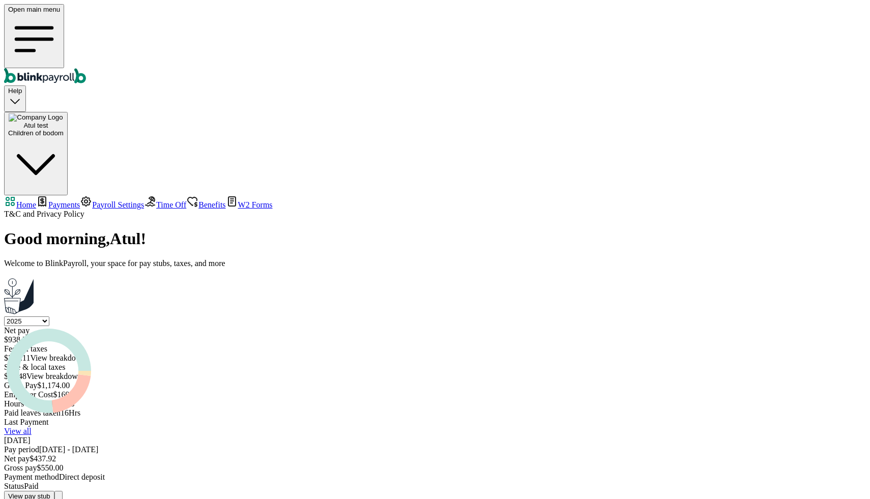 This screenshot has height=499, width=870. I want to click on span: Time Off, so click(171, 205).